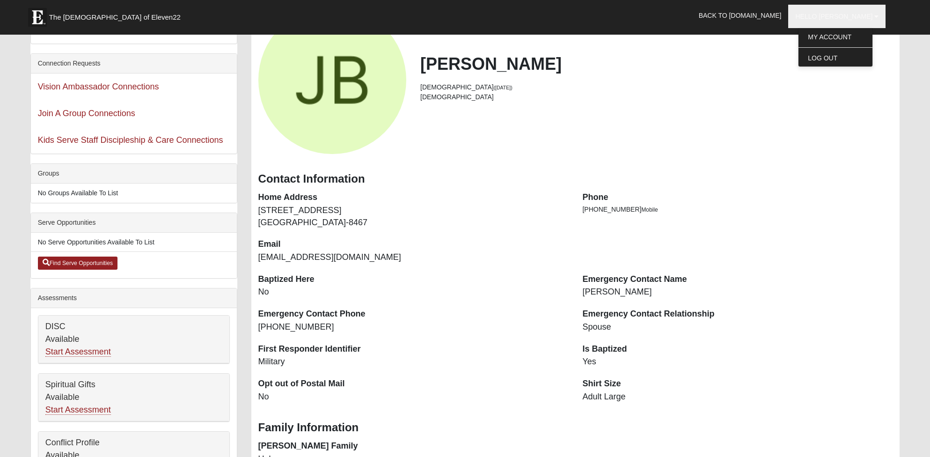 This screenshot has width=930, height=457. Describe the element at coordinates (134, 242) in the screenshot. I see `li: No Serve Opportunities Available To List` at that location.